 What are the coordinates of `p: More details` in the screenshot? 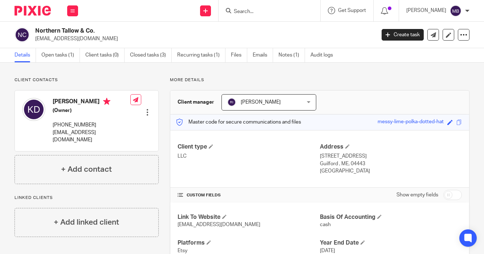 It's located at (319, 80).